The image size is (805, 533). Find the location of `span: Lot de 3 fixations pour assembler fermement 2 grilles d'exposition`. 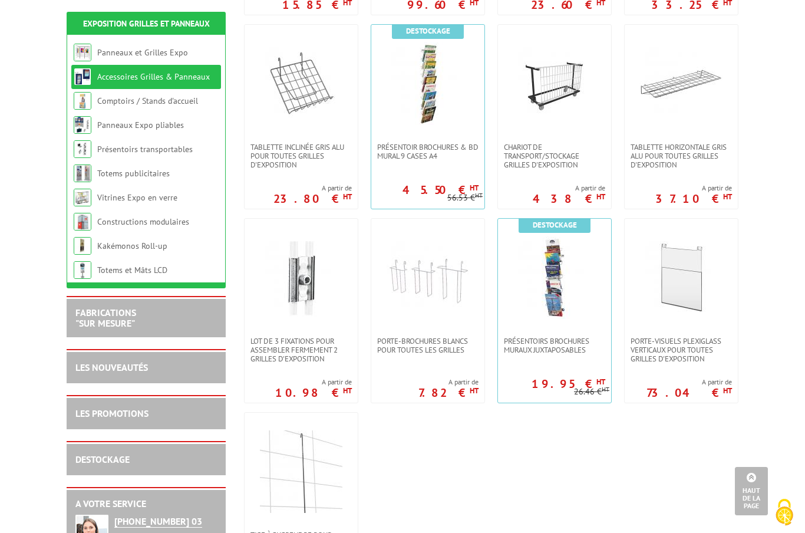

span: Lot de 3 fixations pour assembler fermement 2 grilles d'exposition is located at coordinates (301, 349).